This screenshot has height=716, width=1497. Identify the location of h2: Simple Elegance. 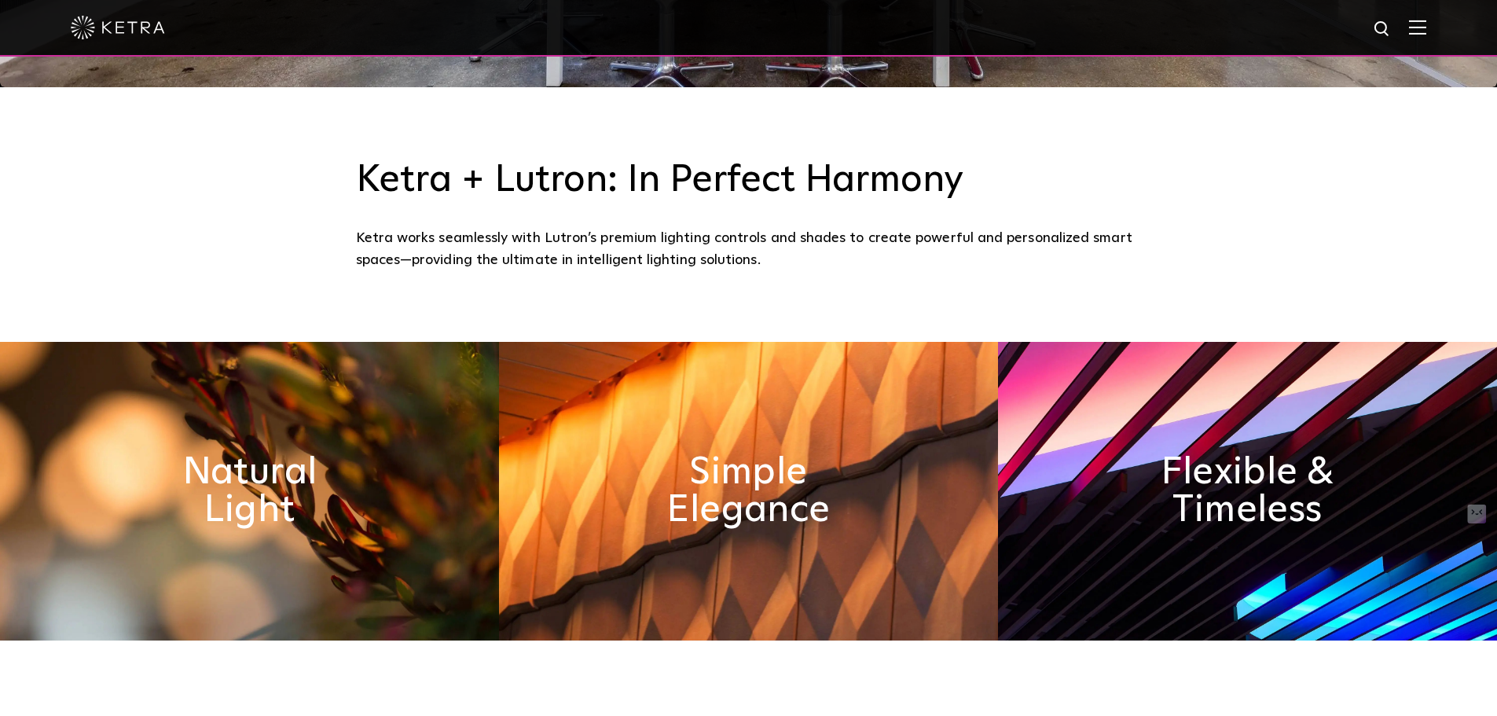
(748, 491).